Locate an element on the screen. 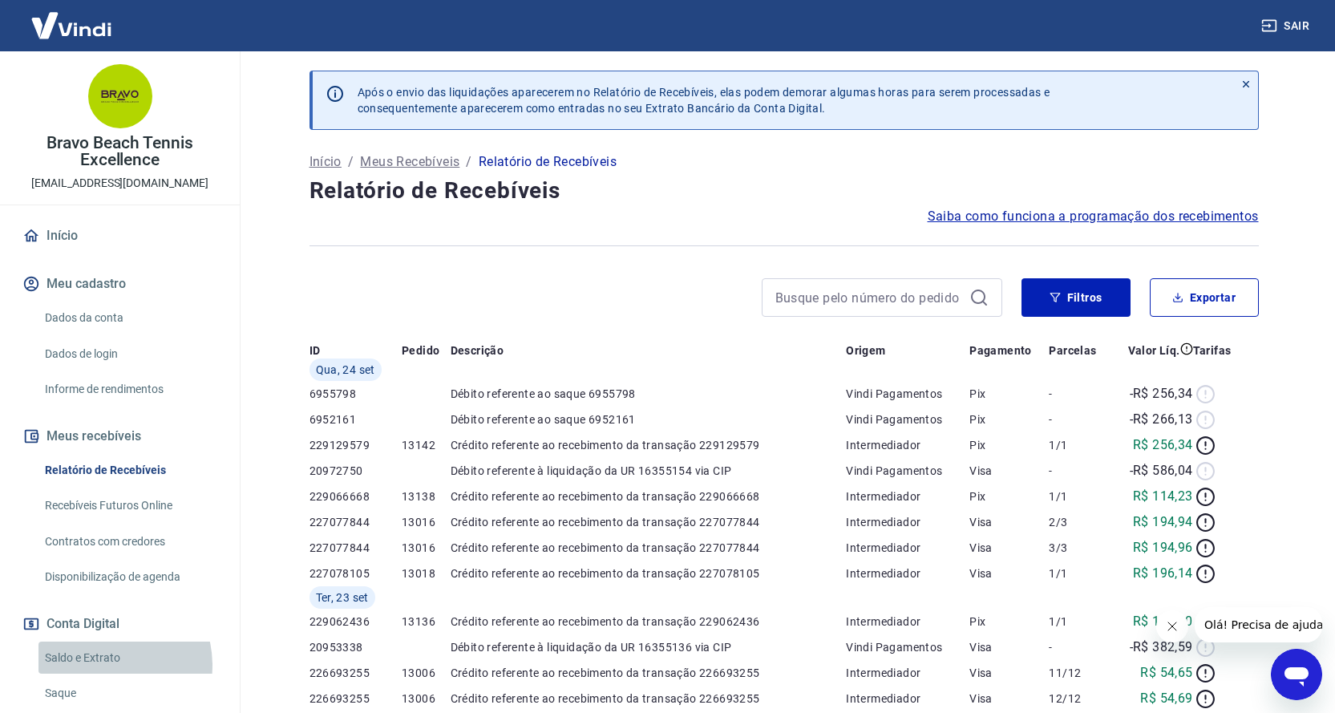 The image size is (1335, 713). input: Busque pelo número do pedido is located at coordinates (869, 297).